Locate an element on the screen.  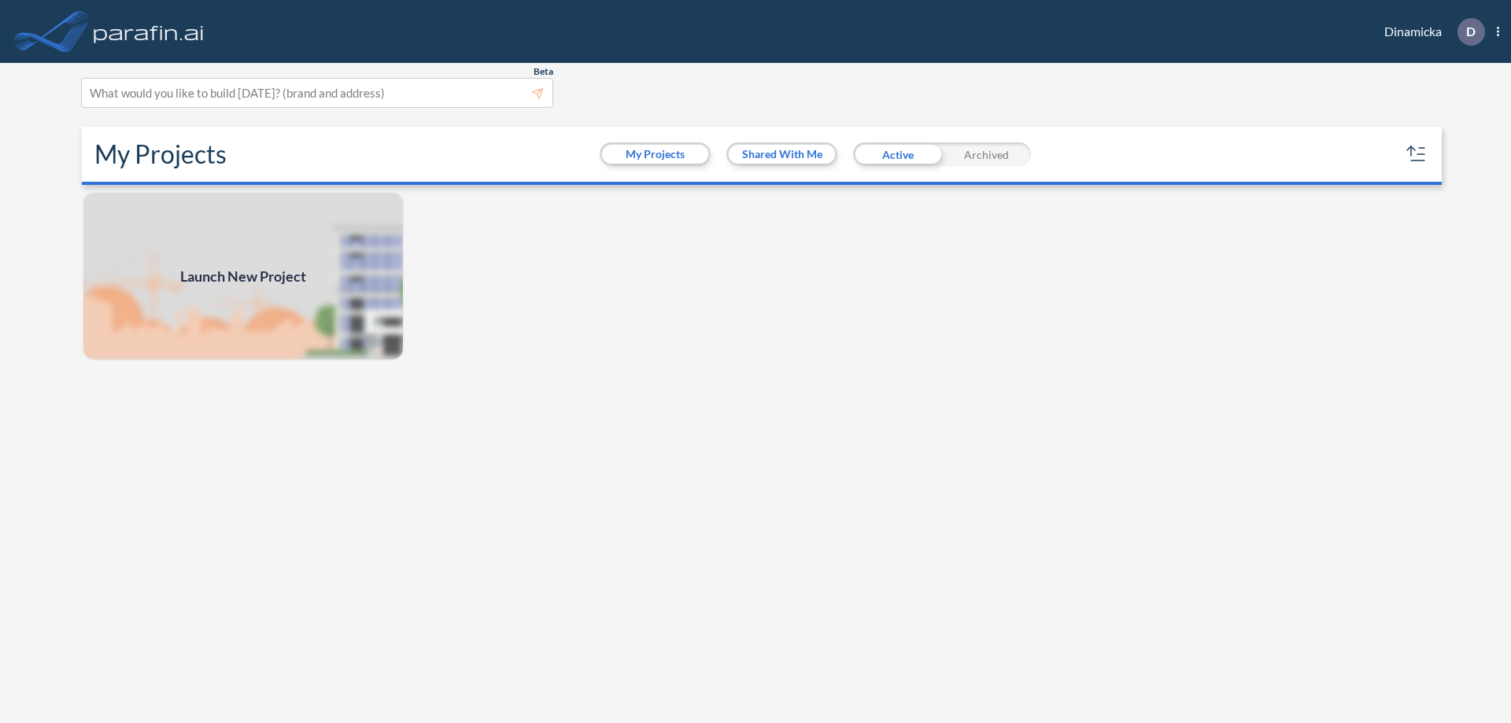
p: D is located at coordinates (1471, 31).